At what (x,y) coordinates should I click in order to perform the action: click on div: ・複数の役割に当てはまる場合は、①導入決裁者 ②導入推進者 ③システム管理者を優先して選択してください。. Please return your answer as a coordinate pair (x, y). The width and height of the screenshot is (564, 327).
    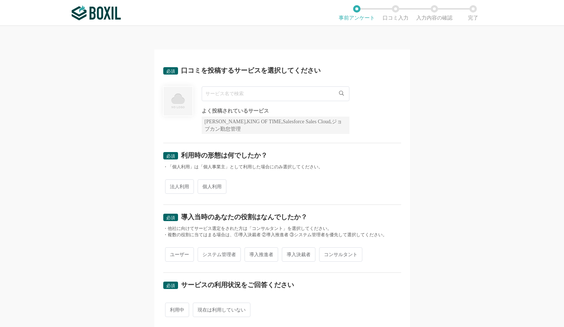
    Looking at the image, I should click on (282, 235).